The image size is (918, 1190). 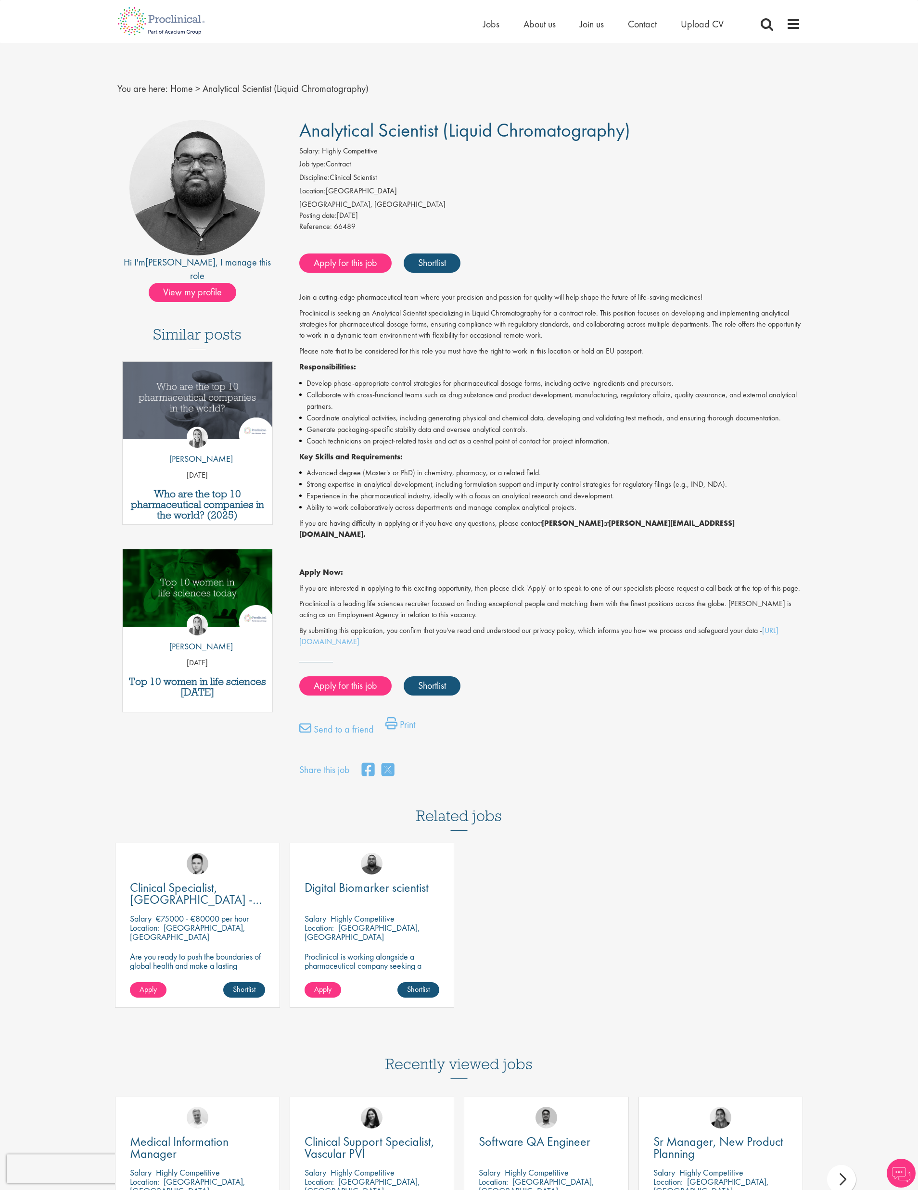 I want to click on span: Apply, so click(x=148, y=989).